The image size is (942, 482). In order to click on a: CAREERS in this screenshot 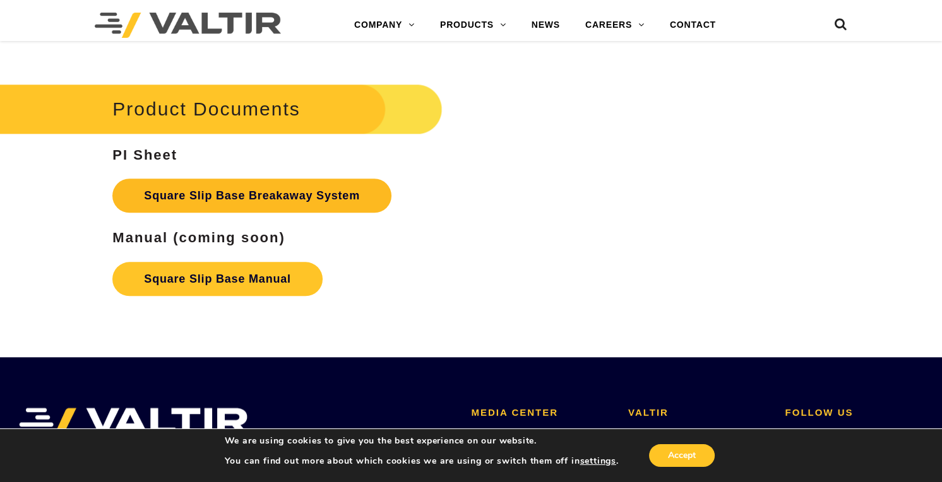, I will do `click(615, 25)`.